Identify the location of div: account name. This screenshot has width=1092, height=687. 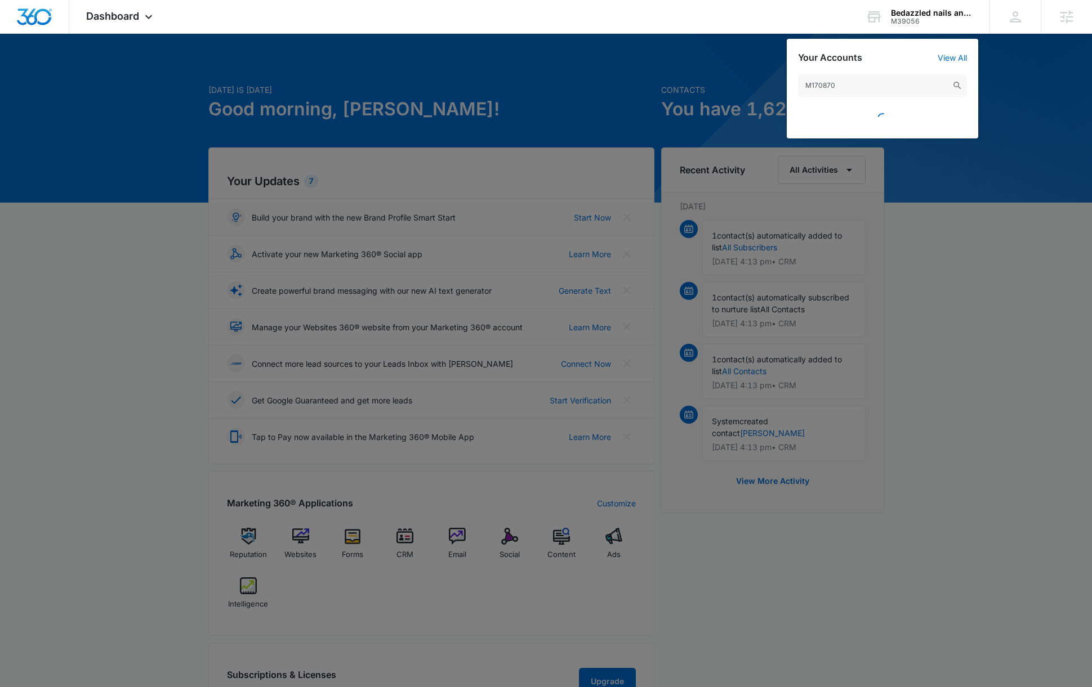
(932, 13).